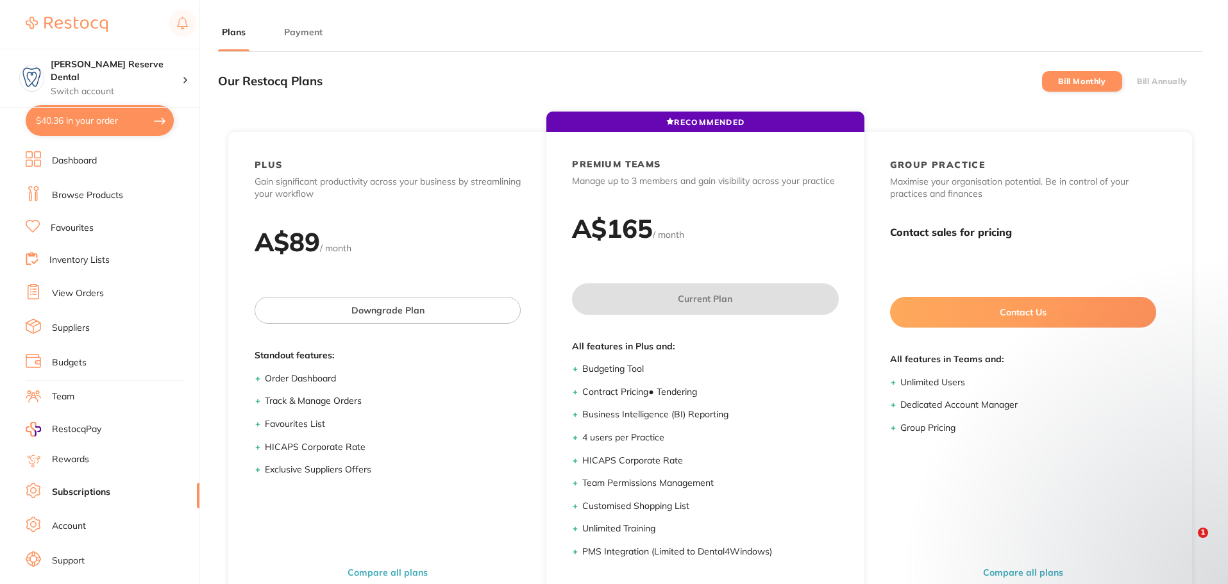  Describe the element at coordinates (705, 122) in the screenshot. I see `span: RECOMMENDED` at that location.